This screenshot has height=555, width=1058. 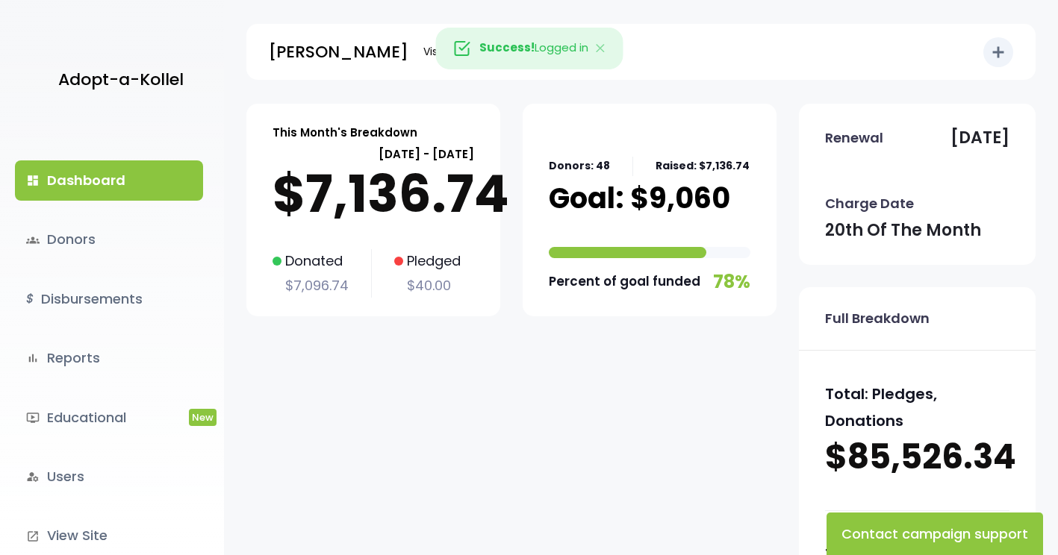 I want to click on p: 20th of the month, so click(x=903, y=231).